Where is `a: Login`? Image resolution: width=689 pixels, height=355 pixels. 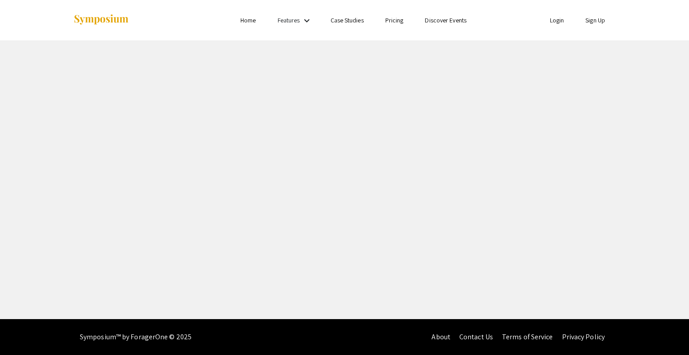 a: Login is located at coordinates (557, 20).